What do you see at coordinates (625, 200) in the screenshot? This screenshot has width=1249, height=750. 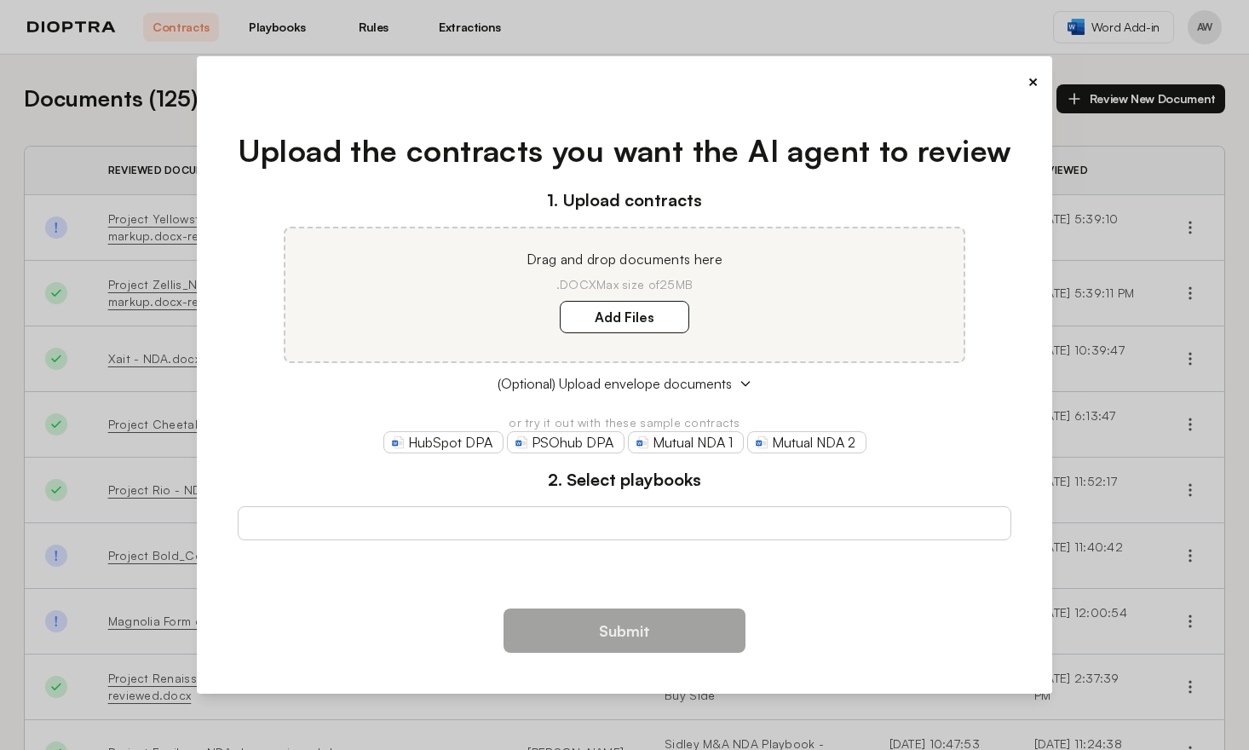 I see `h3: 1. Upload contracts` at bounding box center [625, 200].